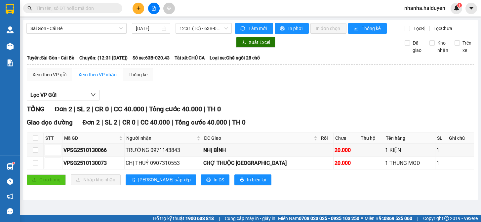  I want to click on button: syncLàm mới, so click(254, 28).